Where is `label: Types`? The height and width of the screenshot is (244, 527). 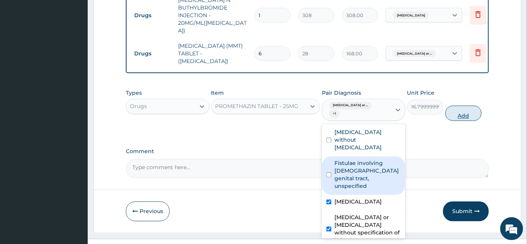 label: Types is located at coordinates (134, 93).